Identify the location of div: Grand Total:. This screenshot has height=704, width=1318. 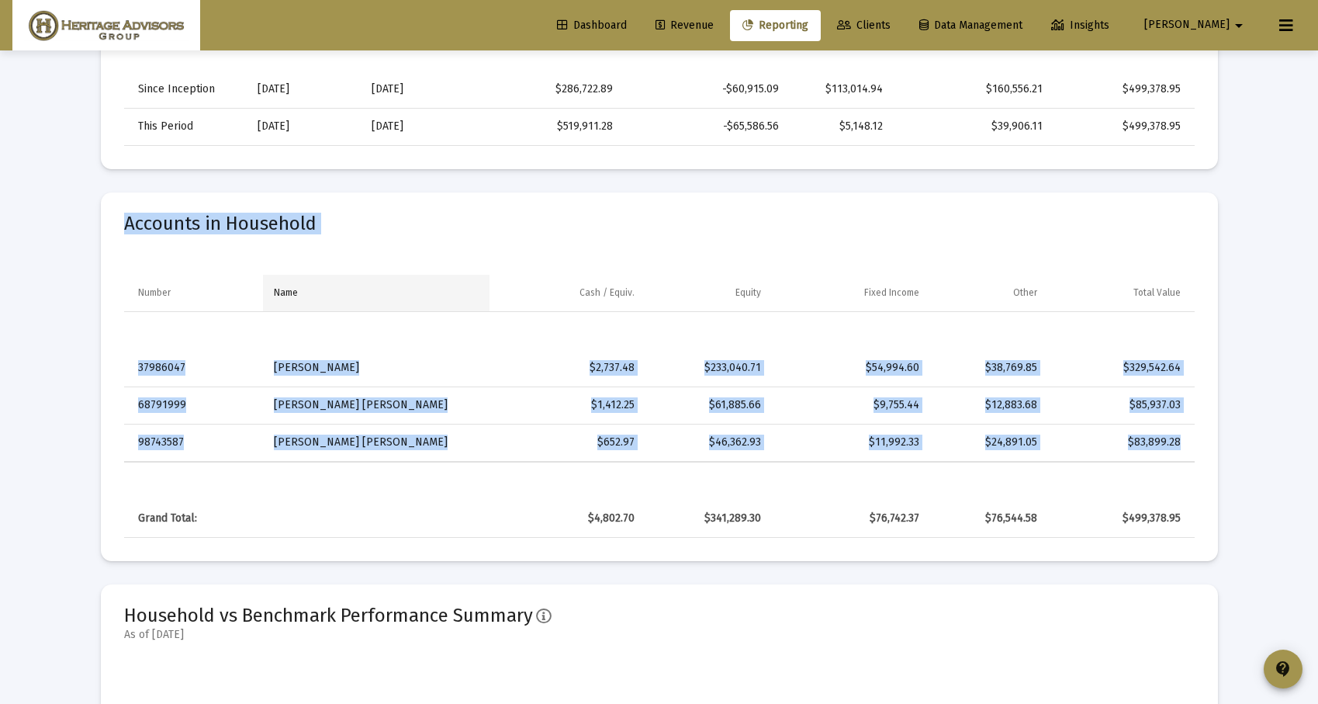
(195, 518).